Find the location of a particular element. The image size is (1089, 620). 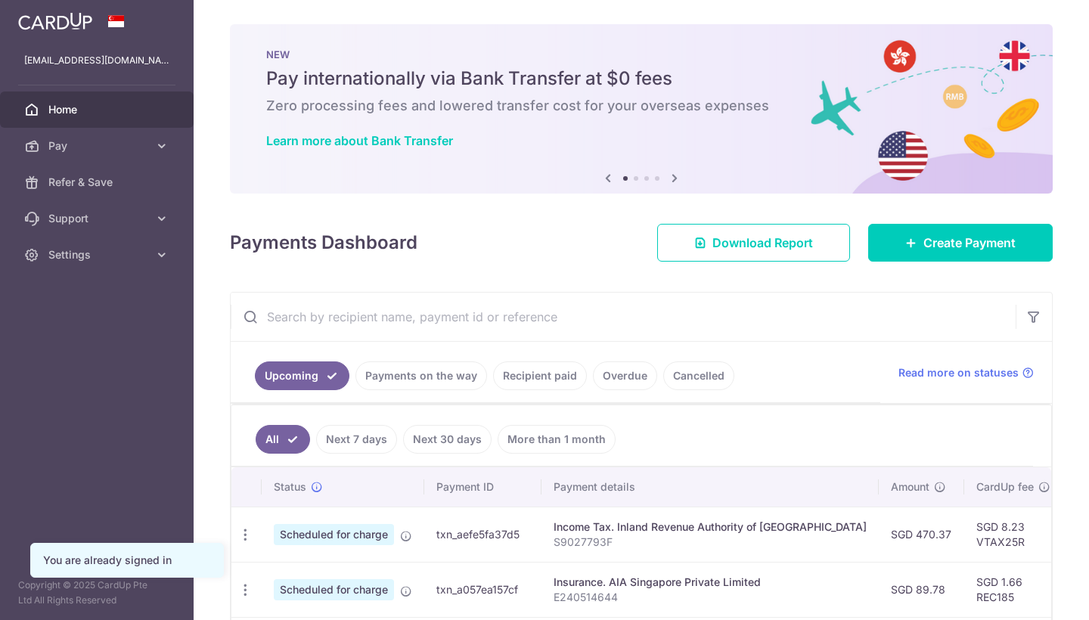

th: Payment details is located at coordinates (710, 487).